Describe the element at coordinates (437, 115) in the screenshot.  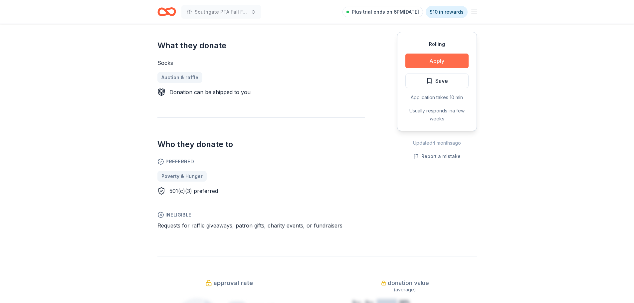
I see `div: Usually responds in a few weeks` at that location.